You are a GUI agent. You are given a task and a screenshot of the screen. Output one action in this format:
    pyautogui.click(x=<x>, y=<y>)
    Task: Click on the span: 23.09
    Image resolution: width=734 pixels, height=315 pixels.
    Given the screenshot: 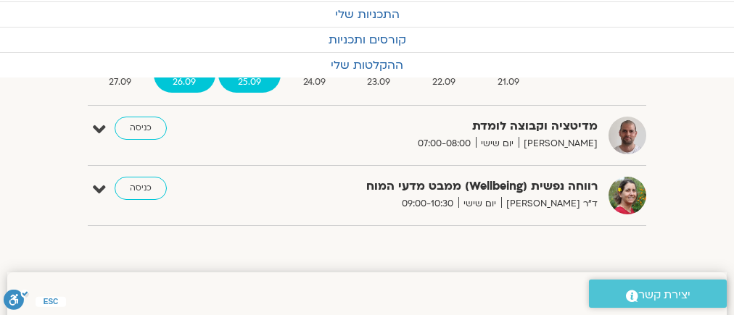 What is the action you would take?
    pyautogui.click(x=379, y=82)
    